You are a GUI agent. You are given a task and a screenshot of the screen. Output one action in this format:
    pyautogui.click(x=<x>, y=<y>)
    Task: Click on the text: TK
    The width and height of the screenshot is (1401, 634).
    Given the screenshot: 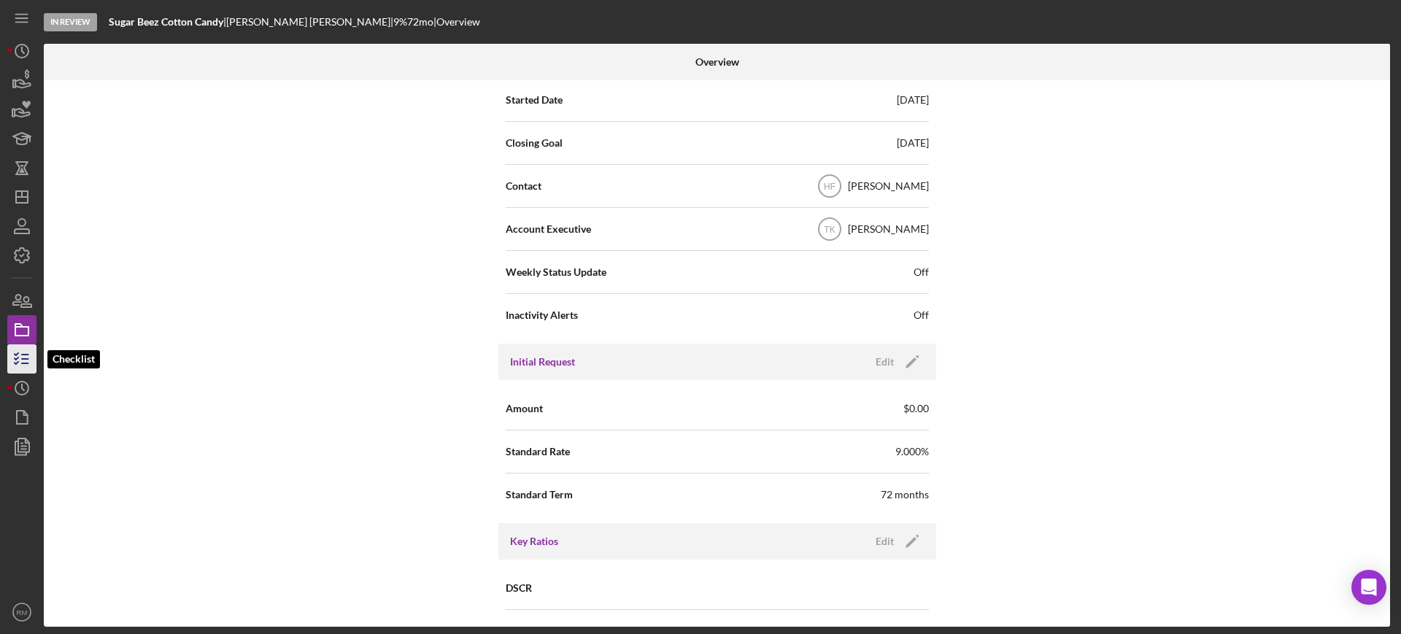 What is the action you would take?
    pyautogui.click(x=829, y=230)
    